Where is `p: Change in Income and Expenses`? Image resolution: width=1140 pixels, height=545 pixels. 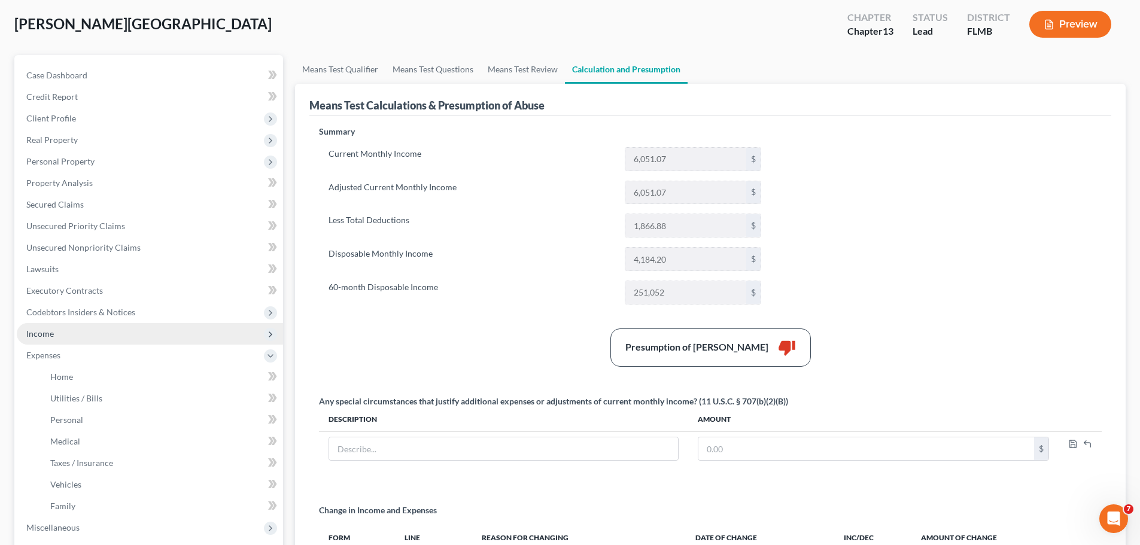
p: Change in Income and Expenses is located at coordinates (378, 510).